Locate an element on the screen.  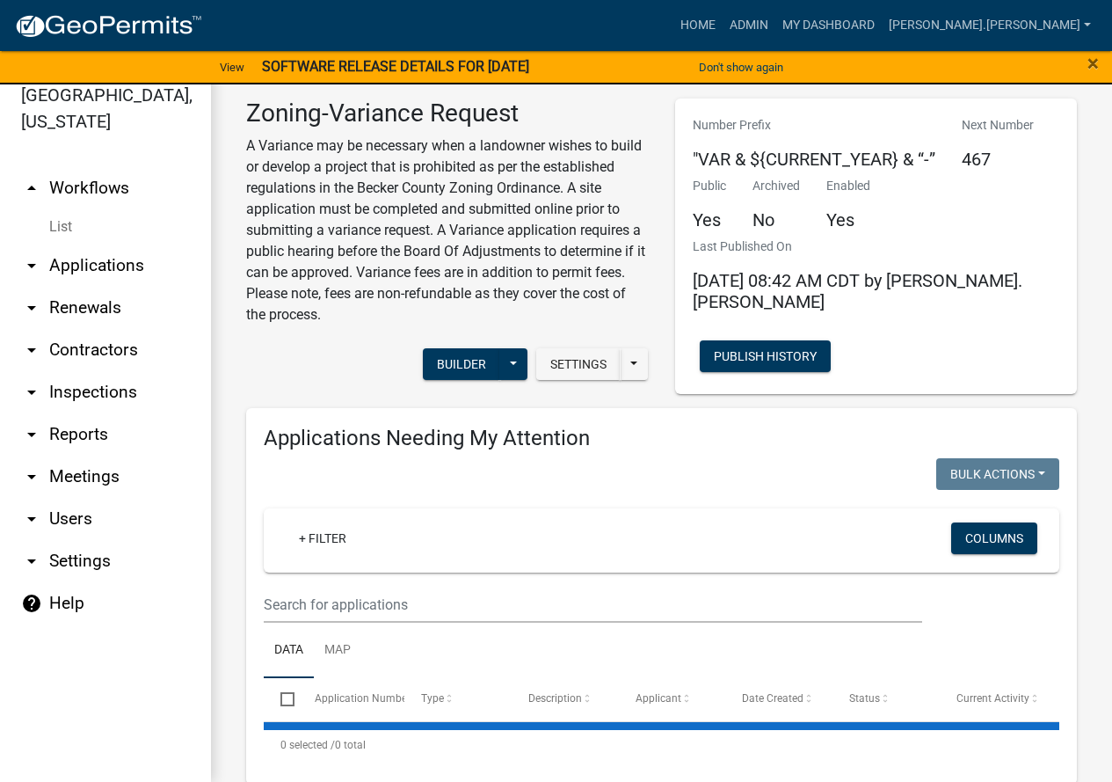
h3: Zoning-Variance Request is located at coordinates (448, 113).